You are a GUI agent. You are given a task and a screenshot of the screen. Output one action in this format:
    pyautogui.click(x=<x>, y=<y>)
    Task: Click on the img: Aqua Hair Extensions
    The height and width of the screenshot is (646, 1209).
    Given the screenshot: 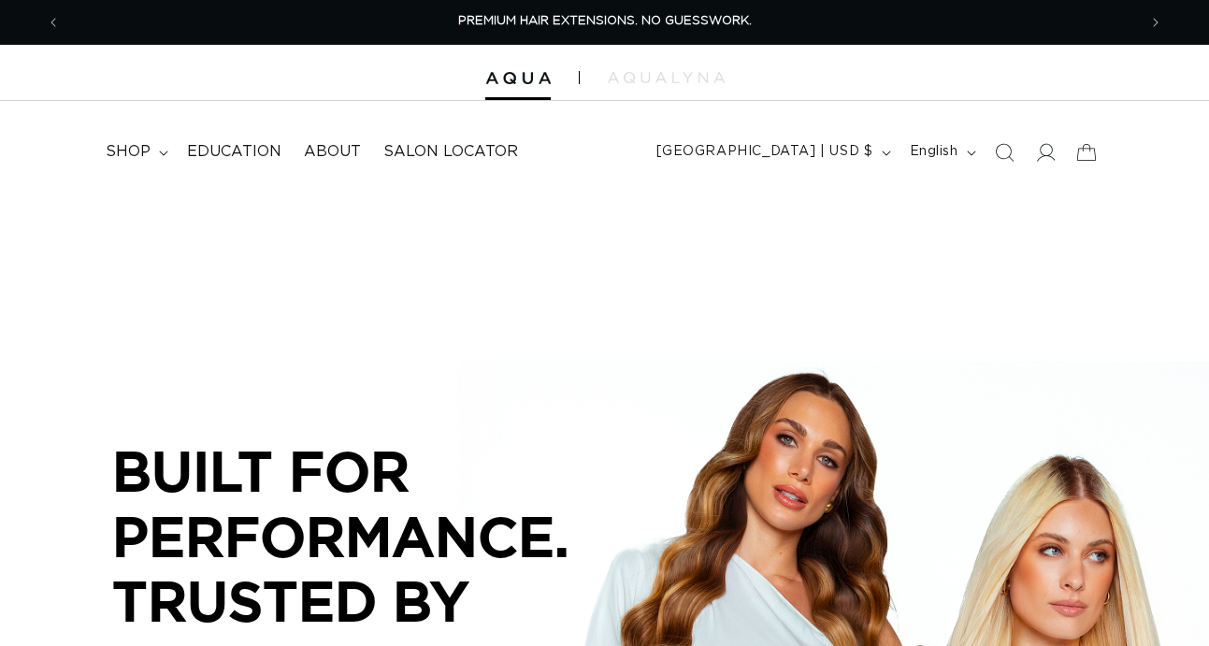 What is the action you would take?
    pyautogui.click(x=518, y=79)
    